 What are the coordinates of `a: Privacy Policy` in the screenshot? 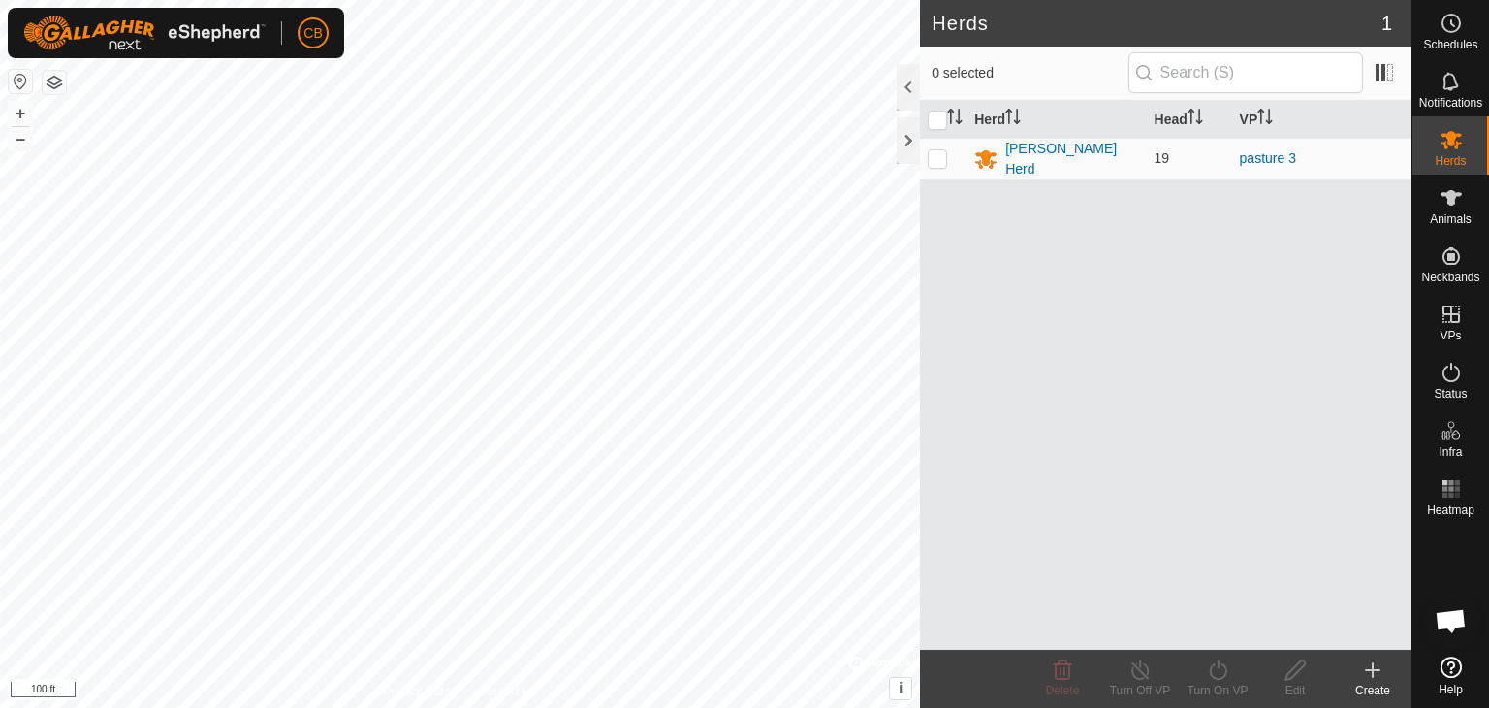 It's located at (420, 691).